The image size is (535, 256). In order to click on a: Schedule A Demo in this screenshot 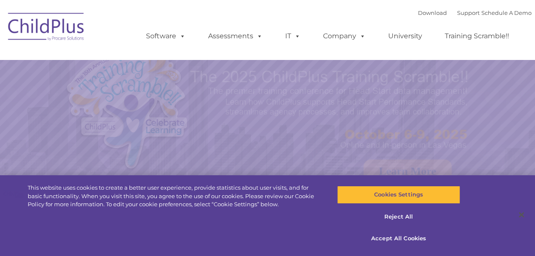, I will do `click(507, 13)`.